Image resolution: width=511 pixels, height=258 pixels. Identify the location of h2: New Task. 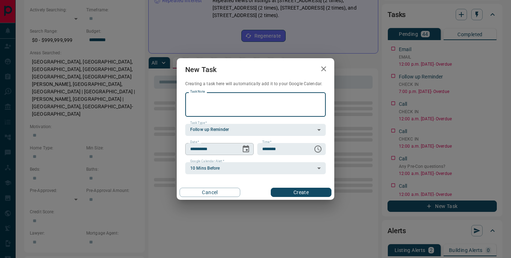
(201, 70).